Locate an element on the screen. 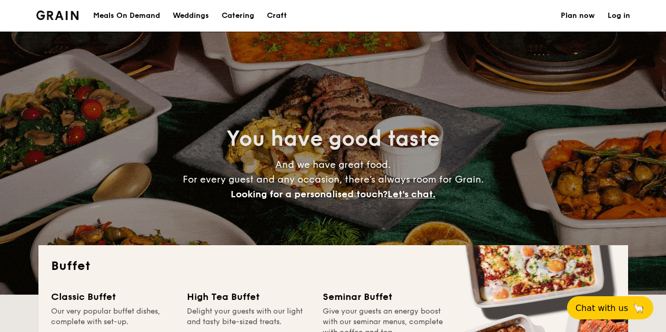 This screenshot has width=666, height=332. span: And we have great food. For every guest and any occasion, there’s always room for Grain. is located at coordinates (333, 180).